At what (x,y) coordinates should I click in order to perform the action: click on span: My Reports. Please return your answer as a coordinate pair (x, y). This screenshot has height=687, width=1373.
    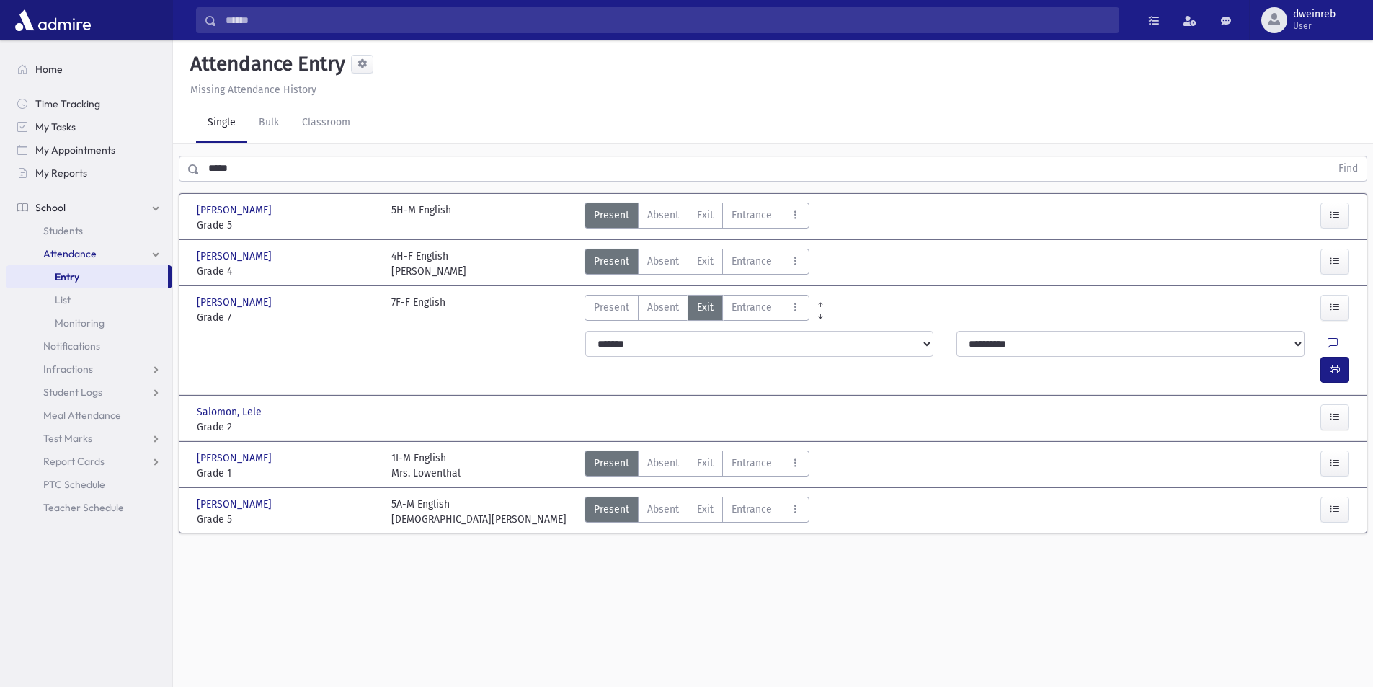
    Looking at the image, I should click on (61, 173).